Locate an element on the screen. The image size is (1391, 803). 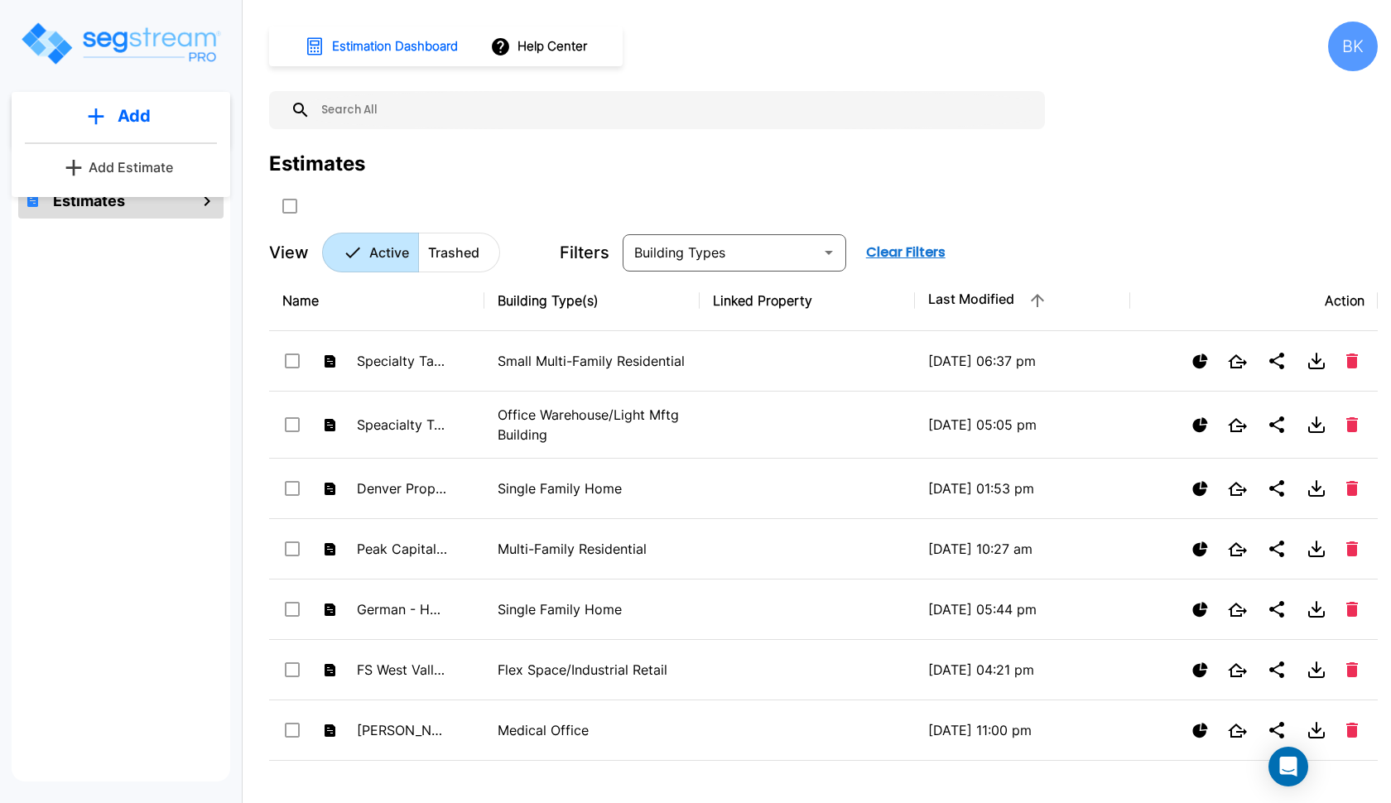
div: Platform is located at coordinates (411, 253).